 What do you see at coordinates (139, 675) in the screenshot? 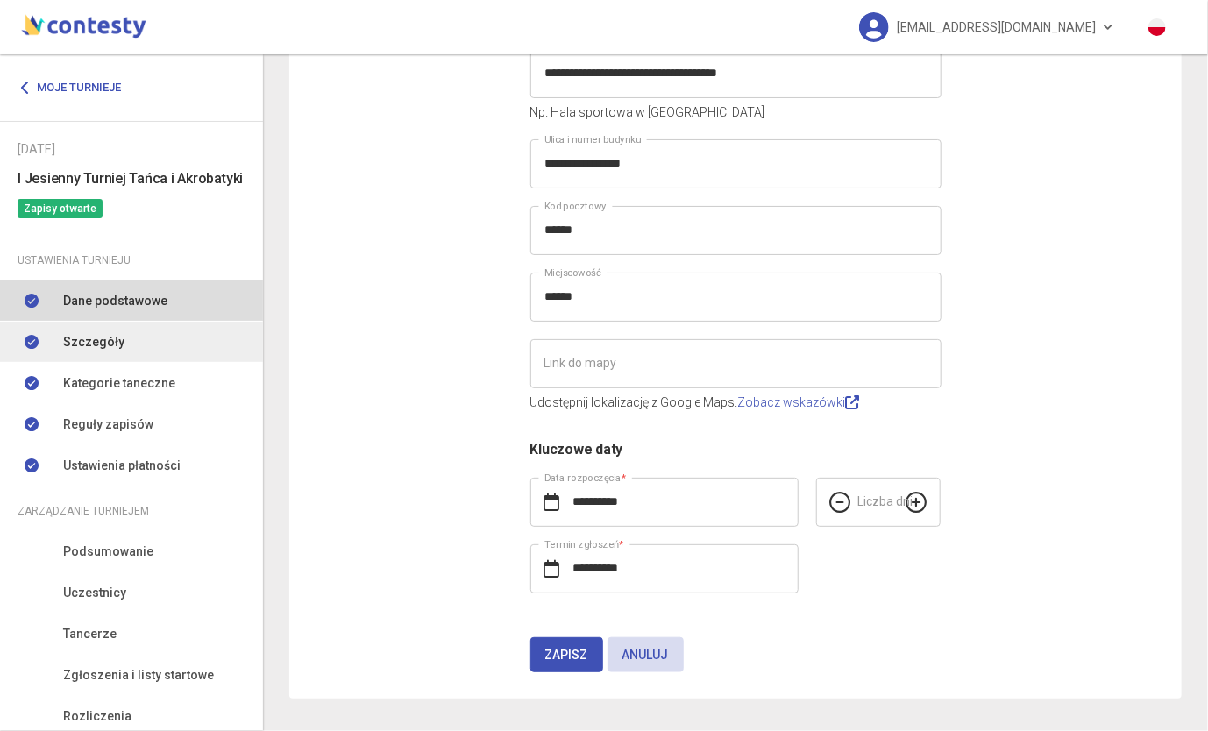
I see `span: Zgłoszenia i listy startowe` at bounding box center [139, 675].